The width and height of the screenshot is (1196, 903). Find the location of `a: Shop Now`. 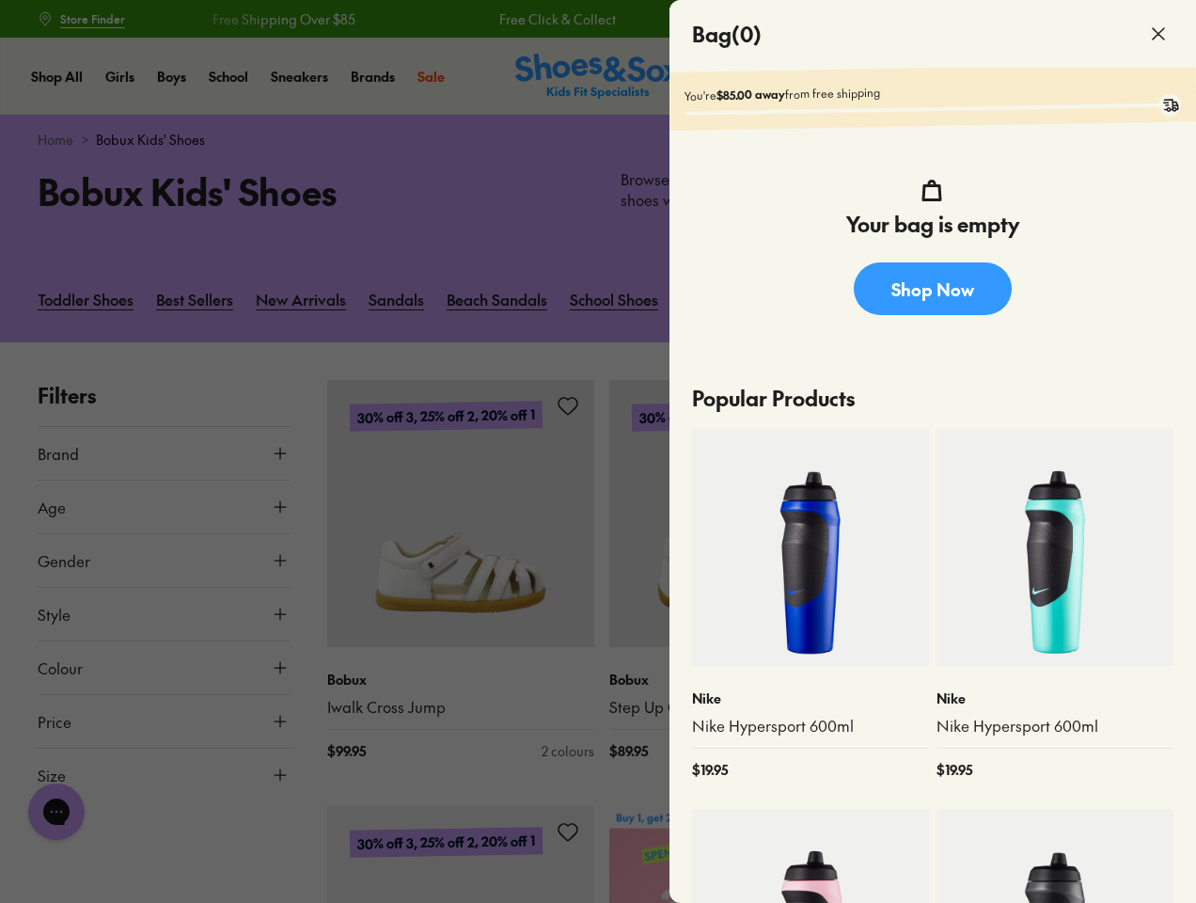

a: Shop Now is located at coordinates (933, 289).